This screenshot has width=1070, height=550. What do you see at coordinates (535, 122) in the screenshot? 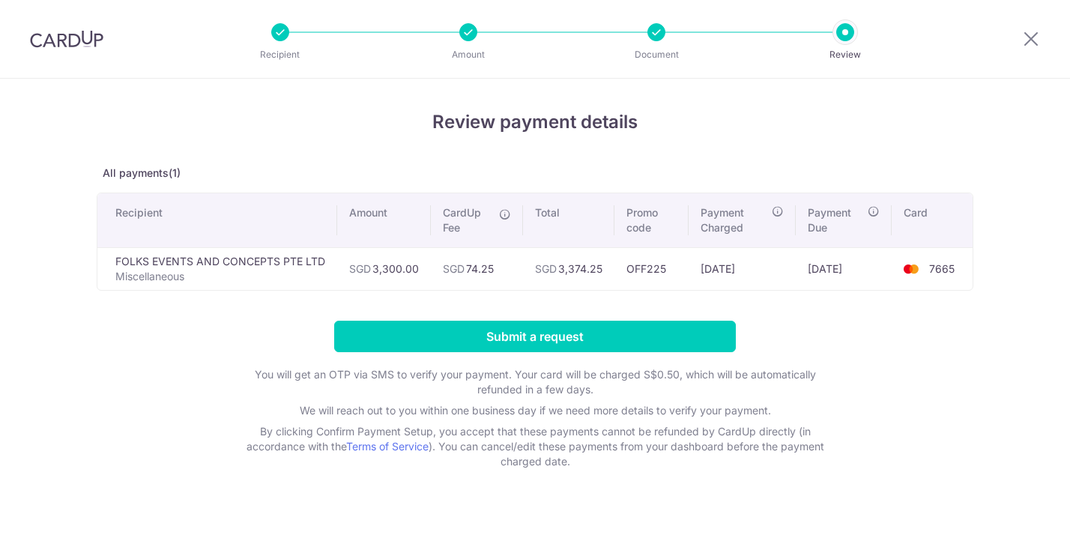
I see `h4: Review payment details` at bounding box center [535, 122].